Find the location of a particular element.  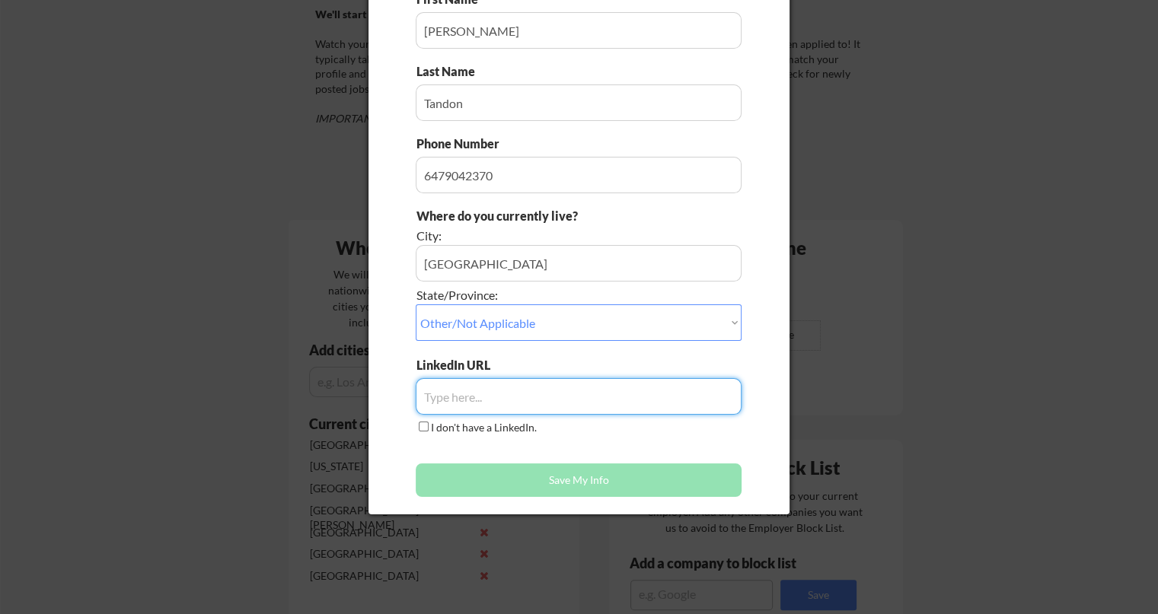

label: I don't have a LinkedIn. is located at coordinates (483, 427).